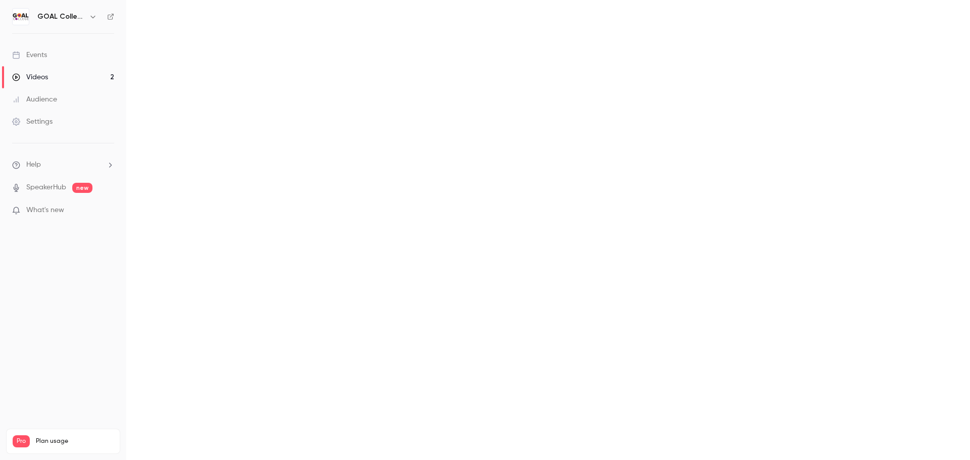 Image resolution: width=970 pixels, height=460 pixels. Describe the element at coordinates (75, 442) in the screenshot. I see `span: Plan usage` at that location.